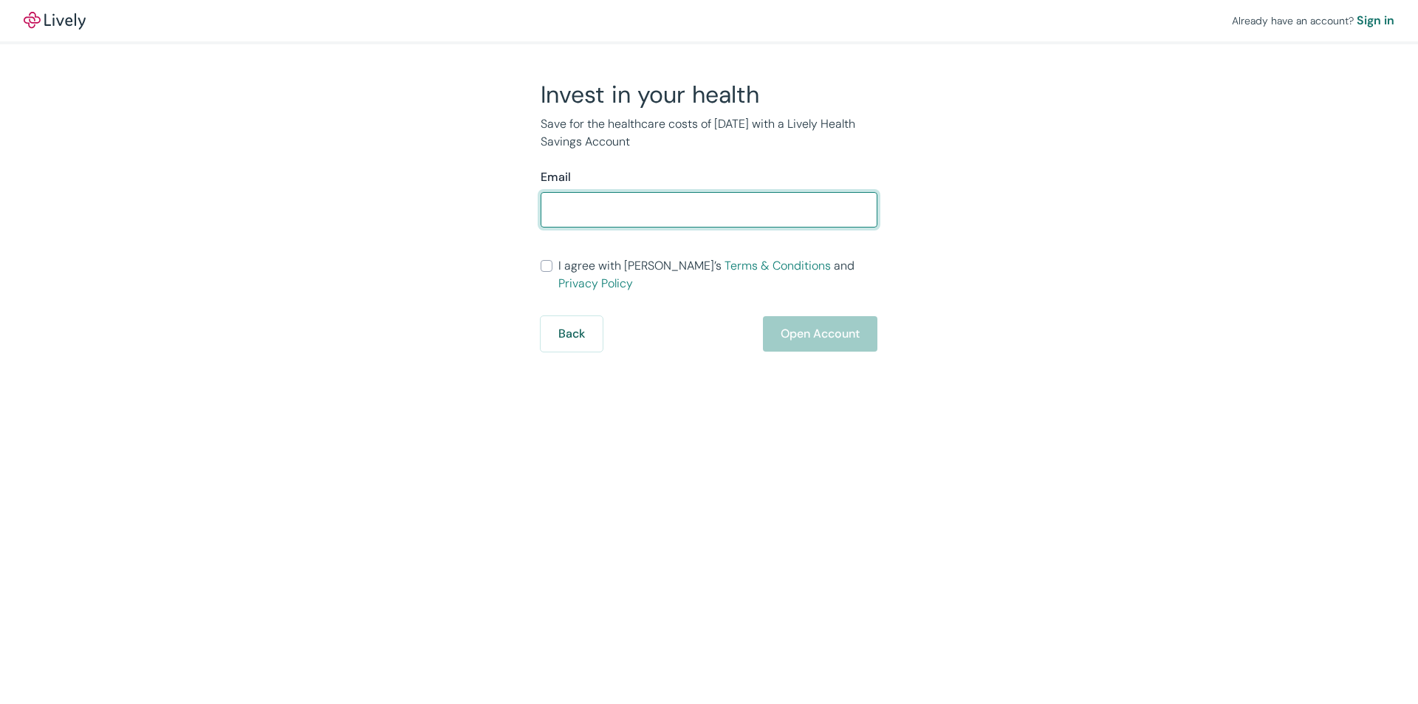 The height and width of the screenshot is (704, 1418). What do you see at coordinates (55, 21) in the screenshot?
I see `a: LivelyLively` at bounding box center [55, 21].